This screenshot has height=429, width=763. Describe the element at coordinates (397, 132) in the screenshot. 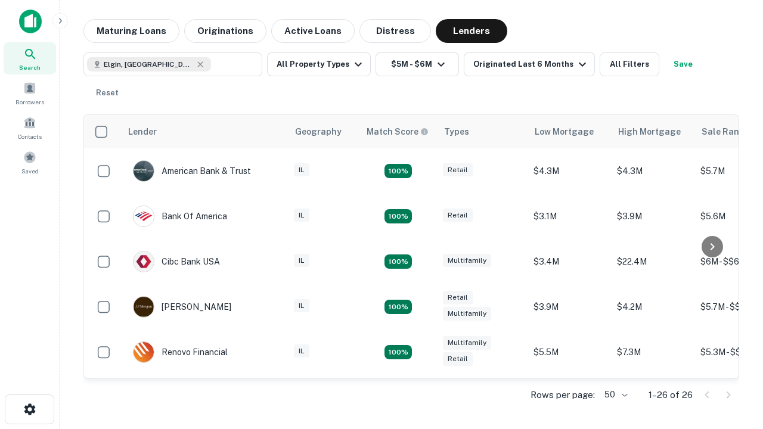

I see `div: Capitalize uses an advanced AI algorithm to match your search with the best lender. The match sco...` at that location.